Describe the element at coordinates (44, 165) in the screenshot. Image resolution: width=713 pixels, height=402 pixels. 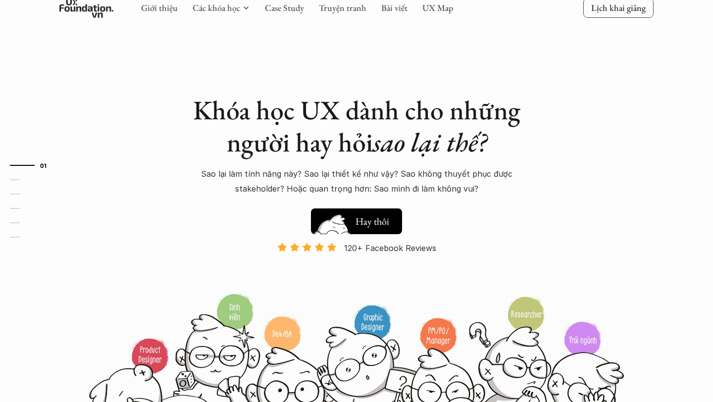
I see `strong: 01` at that location.